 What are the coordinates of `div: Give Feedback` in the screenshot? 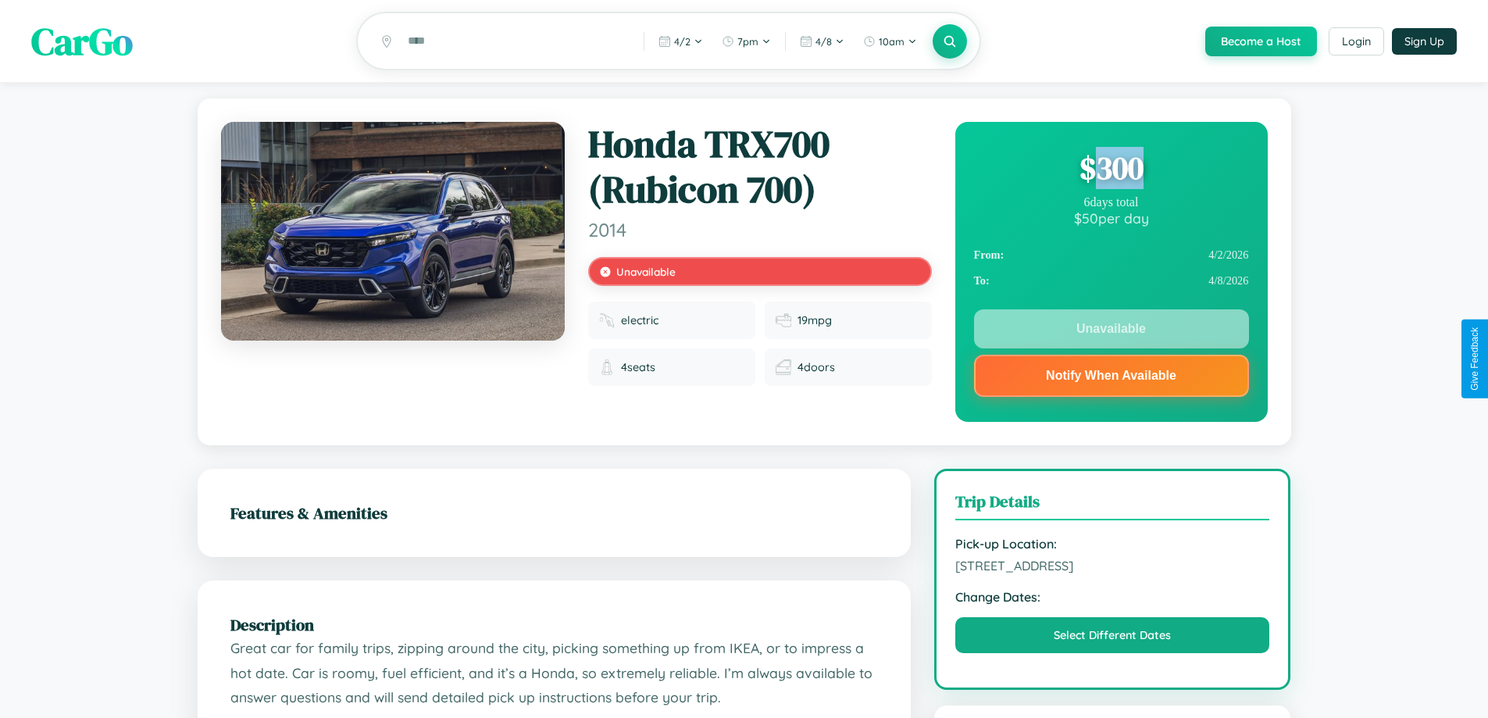 It's located at (1475, 359).